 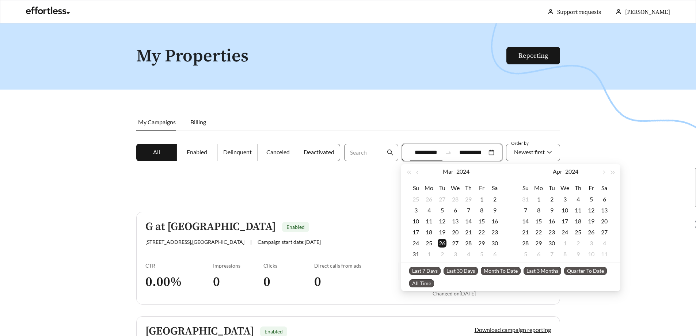 I want to click on span: Canceled, so click(x=278, y=152).